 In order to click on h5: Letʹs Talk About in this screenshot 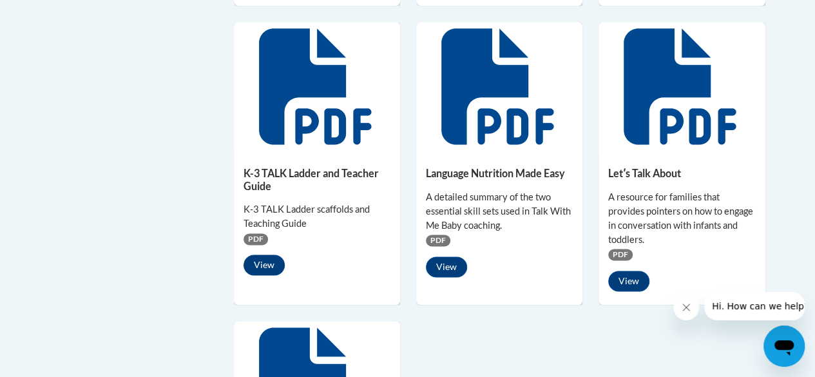, I will do `click(682, 173)`.